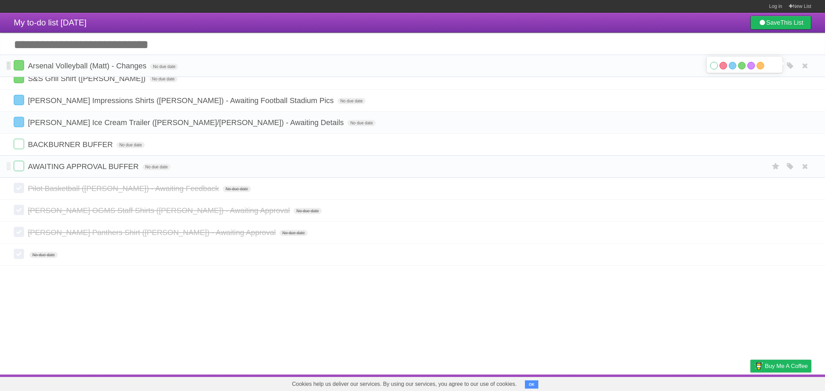 This screenshot has width=825, height=391. What do you see at coordinates (776, 166) in the screenshot?
I see `label: Star task` at bounding box center [776, 166].